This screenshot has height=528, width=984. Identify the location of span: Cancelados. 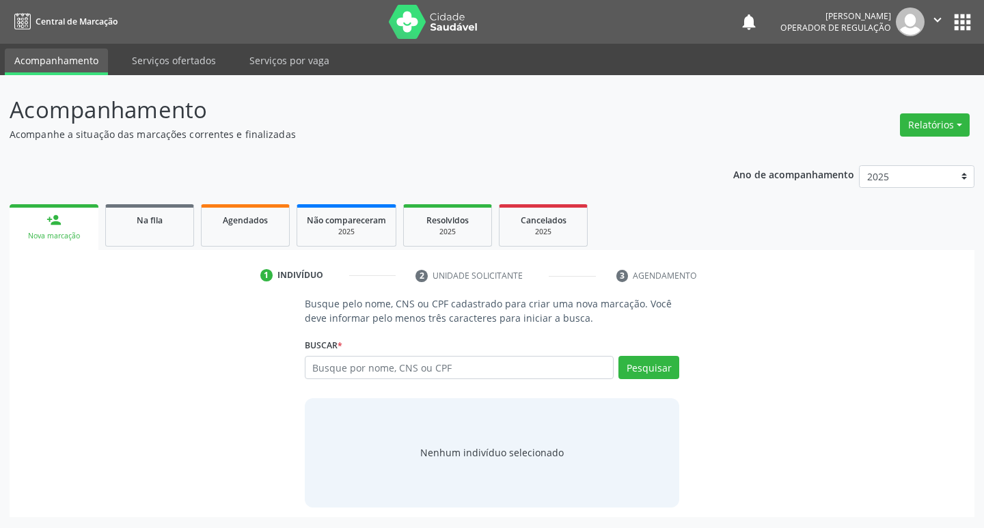
(543, 220).